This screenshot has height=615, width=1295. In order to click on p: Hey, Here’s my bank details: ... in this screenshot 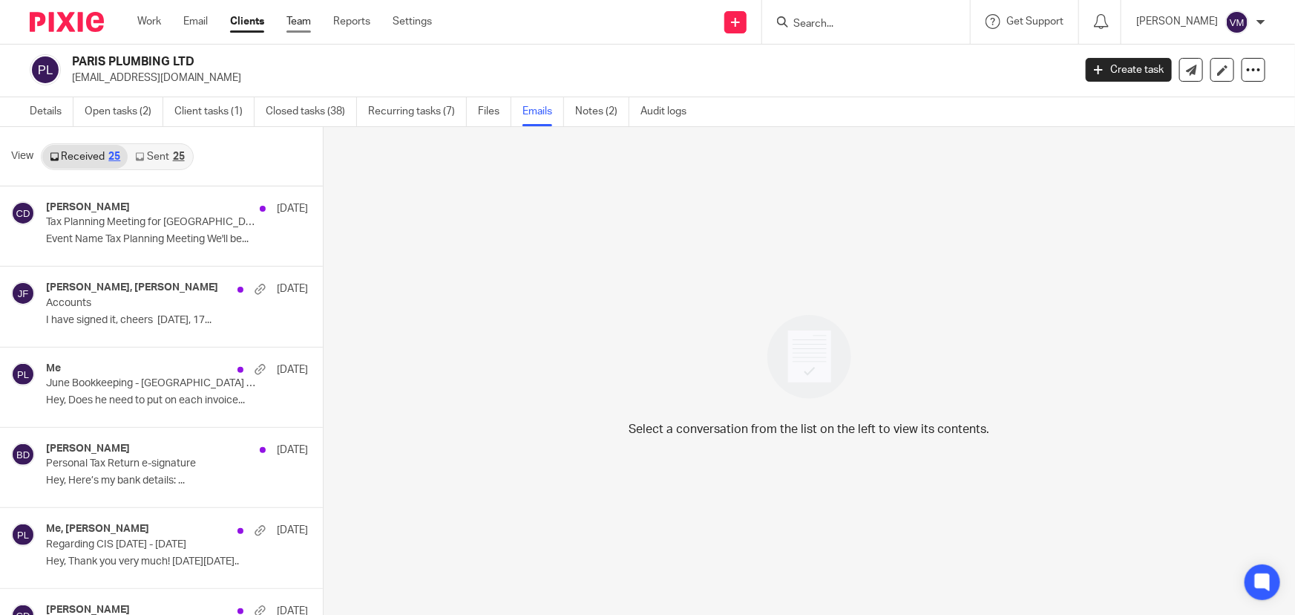, I will do `click(177, 480)`.